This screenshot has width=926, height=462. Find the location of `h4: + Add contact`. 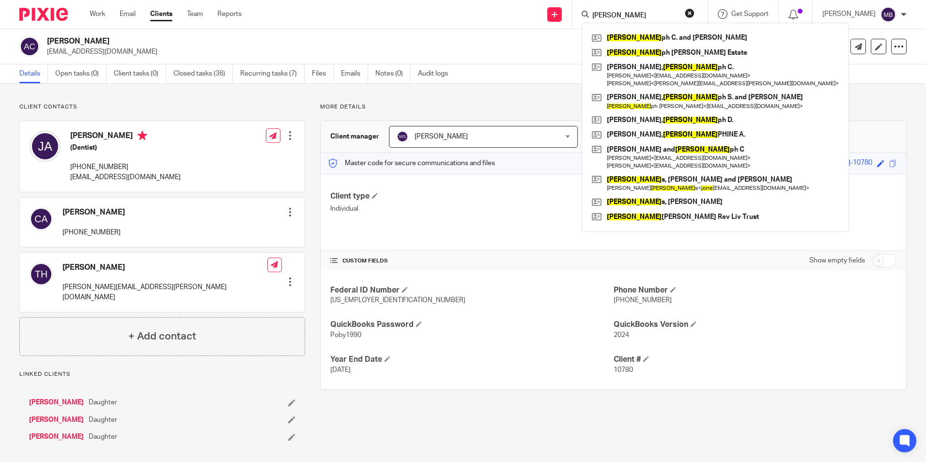

h4: + Add contact is located at coordinates (162, 336).